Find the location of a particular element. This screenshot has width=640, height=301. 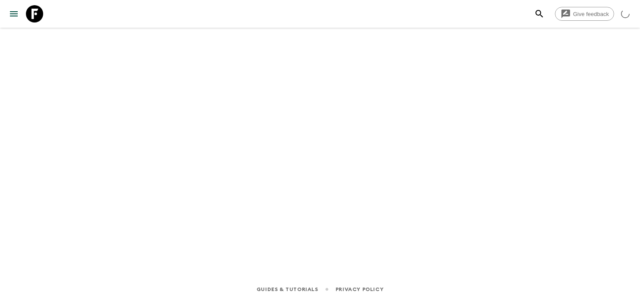

a: Privacy Policy is located at coordinates (360, 289).